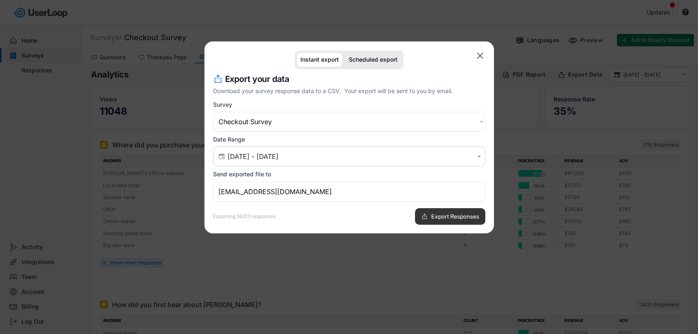 This screenshot has height=334, width=698. Describe the element at coordinates (222, 105) in the screenshot. I see `div: Survey` at that location.